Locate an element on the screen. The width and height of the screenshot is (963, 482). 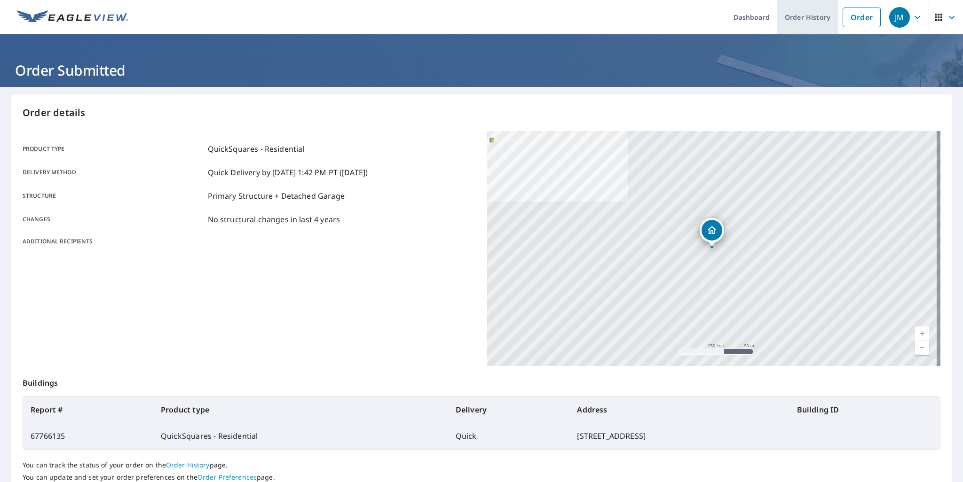
td: Quick is located at coordinates (509, 436).